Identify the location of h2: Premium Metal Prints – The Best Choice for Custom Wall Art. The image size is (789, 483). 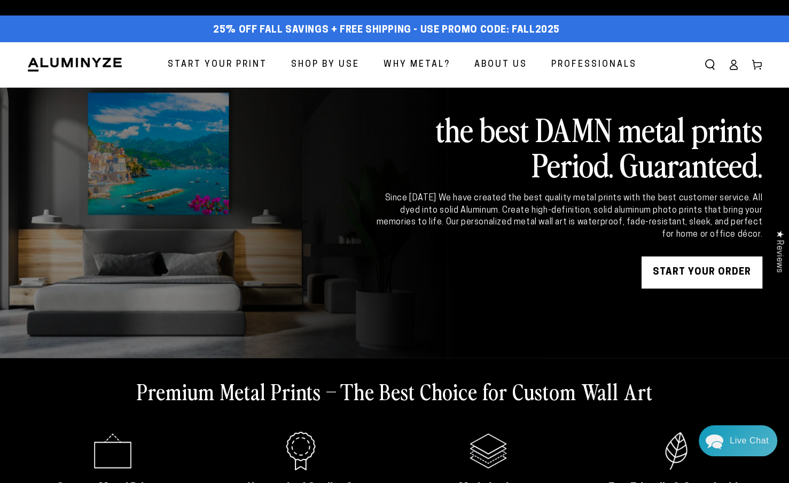
(395, 391).